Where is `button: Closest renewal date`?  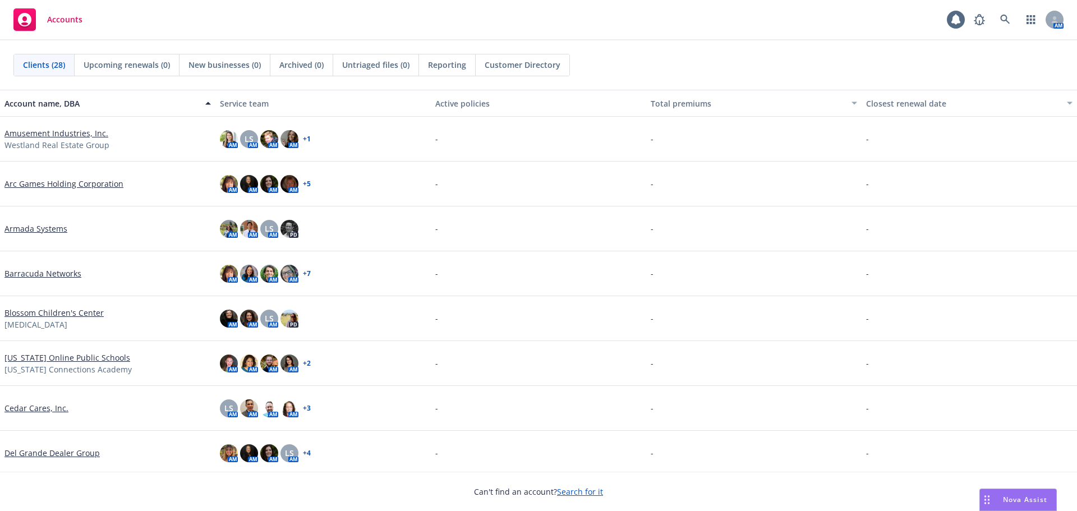 button: Closest renewal date is located at coordinates (970, 103).